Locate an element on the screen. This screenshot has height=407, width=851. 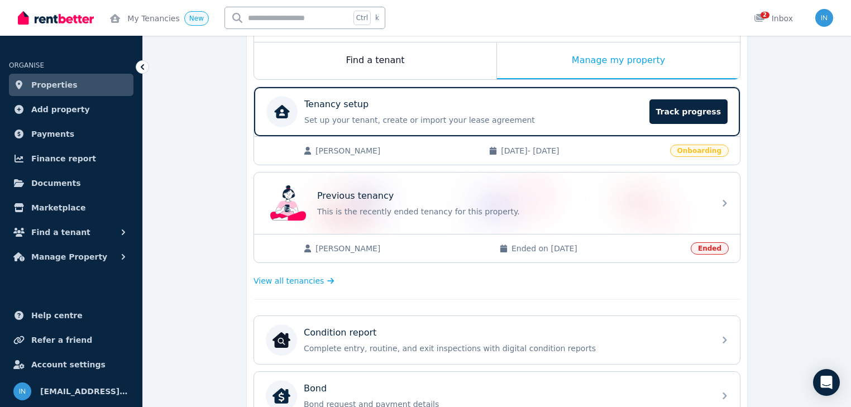
div: Open Intercom Messenger is located at coordinates (827, 383).